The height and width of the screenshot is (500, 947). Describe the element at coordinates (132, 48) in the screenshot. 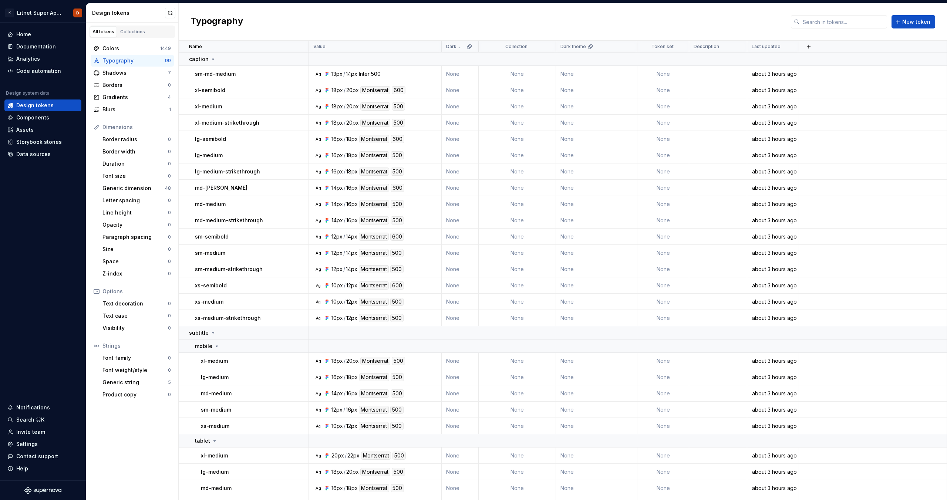

I see `a: Colors1449` at that location.